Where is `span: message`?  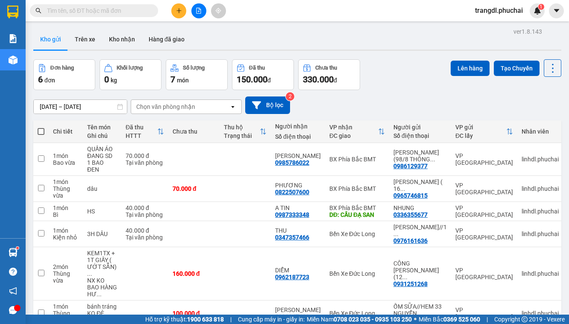
span: message is located at coordinates (13, 310).